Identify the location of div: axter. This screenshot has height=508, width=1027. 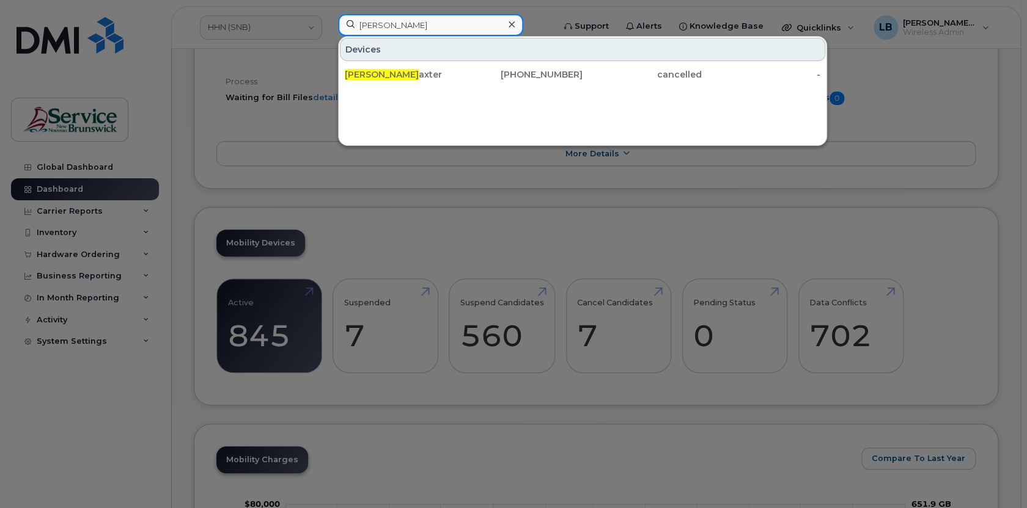
(404, 75).